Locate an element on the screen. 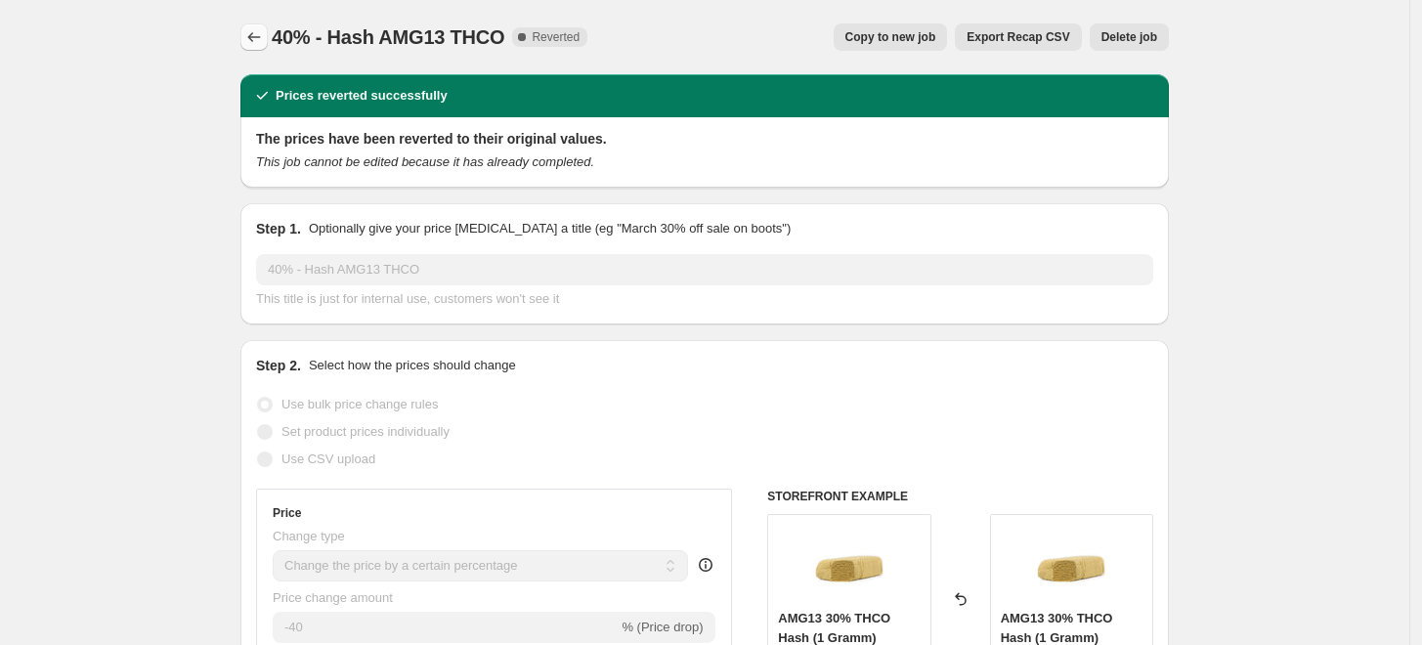  span: Export Recap CSV is located at coordinates (1017, 37).